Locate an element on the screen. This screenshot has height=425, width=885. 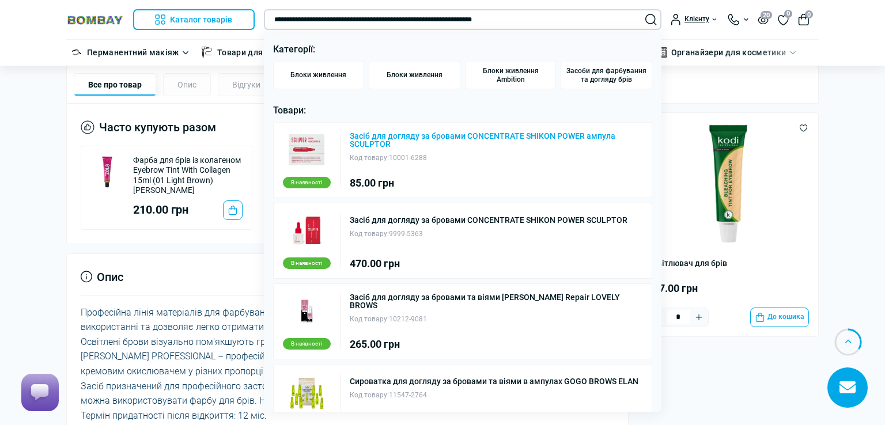
a: Блоки живлення Ambition is located at coordinates (510, 75).